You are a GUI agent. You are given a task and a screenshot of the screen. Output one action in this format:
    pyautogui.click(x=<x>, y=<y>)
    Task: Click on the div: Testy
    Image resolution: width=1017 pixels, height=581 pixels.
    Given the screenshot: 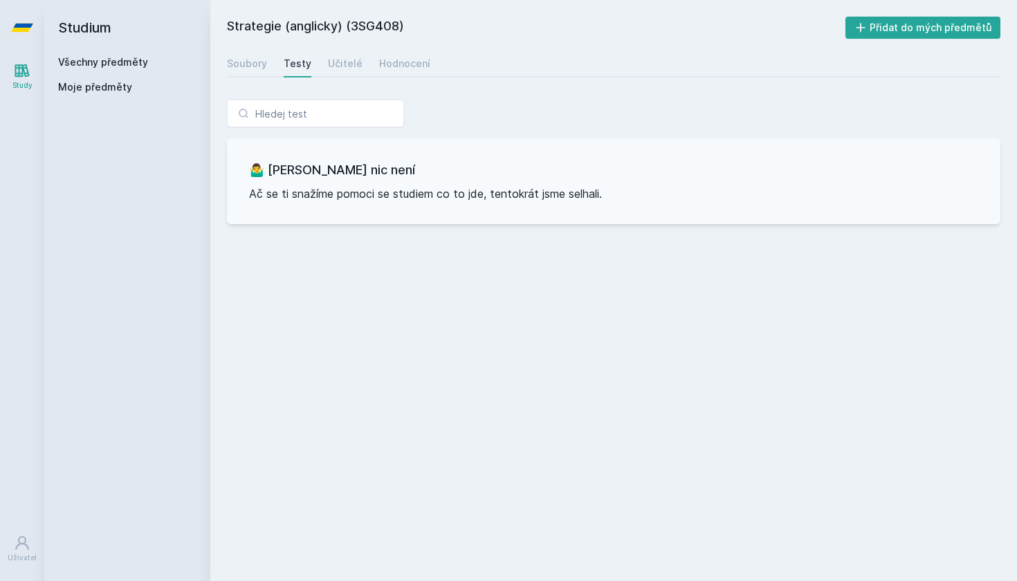 What is the action you would take?
    pyautogui.click(x=297, y=64)
    